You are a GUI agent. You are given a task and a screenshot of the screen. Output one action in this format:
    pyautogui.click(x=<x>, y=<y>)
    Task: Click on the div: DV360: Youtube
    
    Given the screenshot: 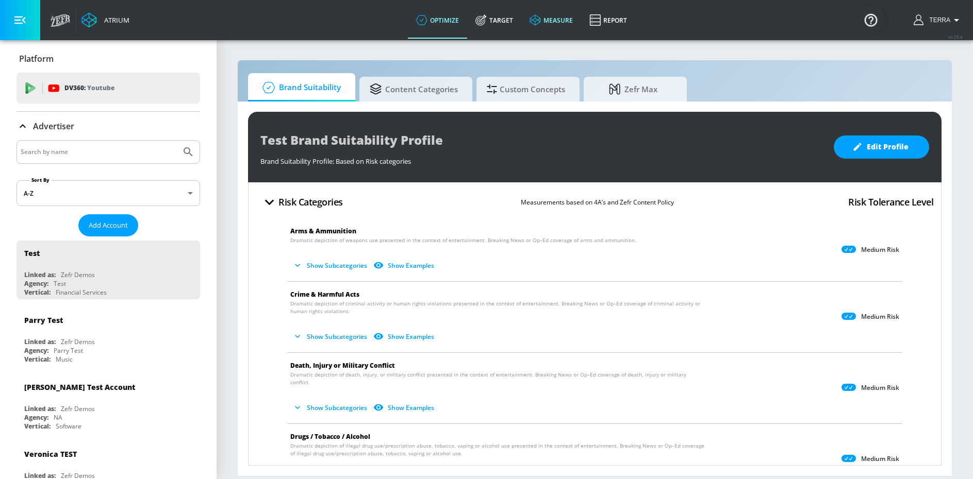 What is the action you would take?
    pyautogui.click(x=108, y=88)
    